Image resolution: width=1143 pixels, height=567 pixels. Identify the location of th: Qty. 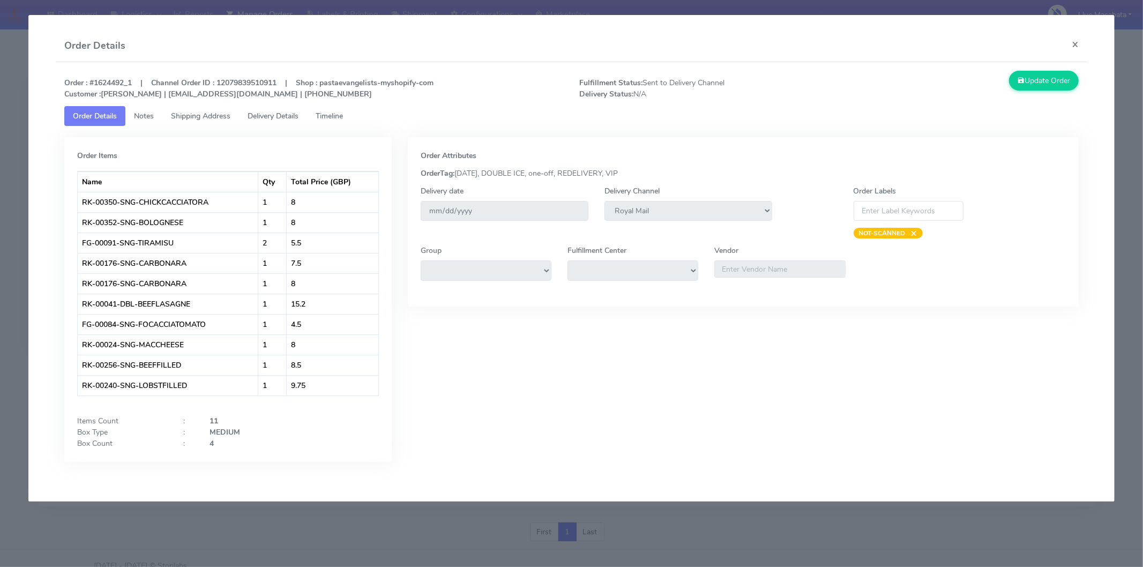
(272, 182).